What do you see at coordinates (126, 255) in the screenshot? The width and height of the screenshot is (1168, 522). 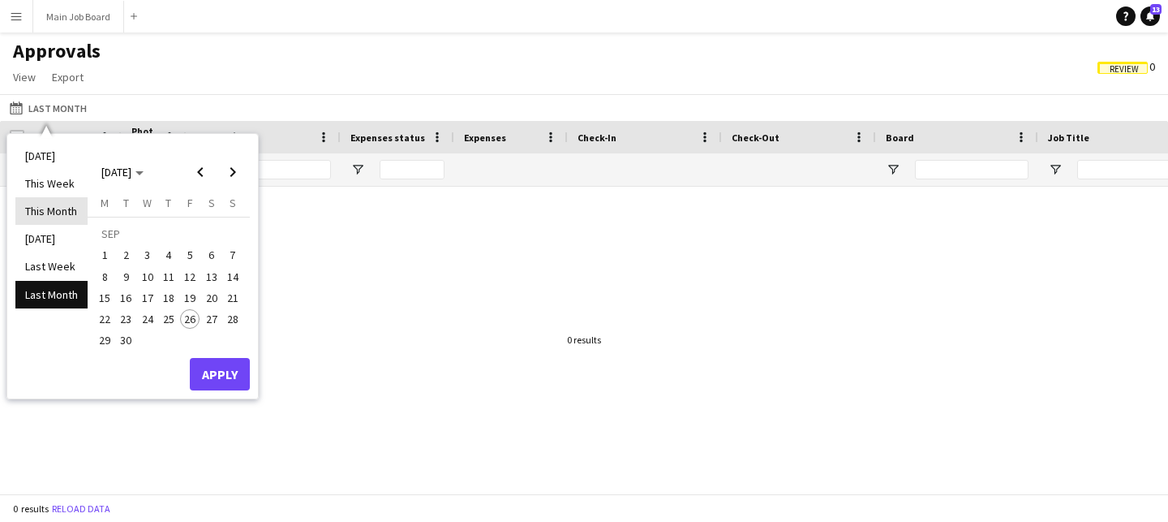 I see `button: 02-09-2025` at bounding box center [126, 255].